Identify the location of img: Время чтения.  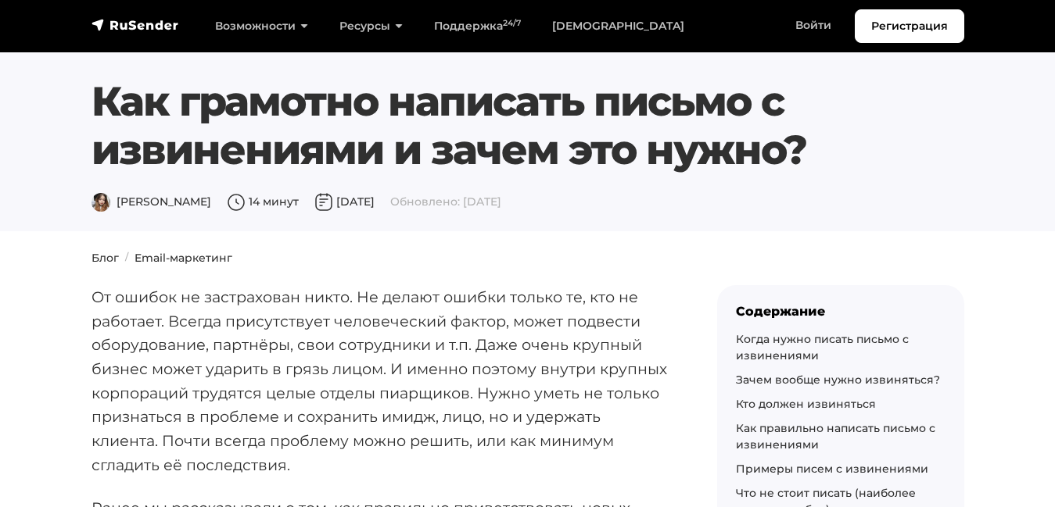
(236, 202).